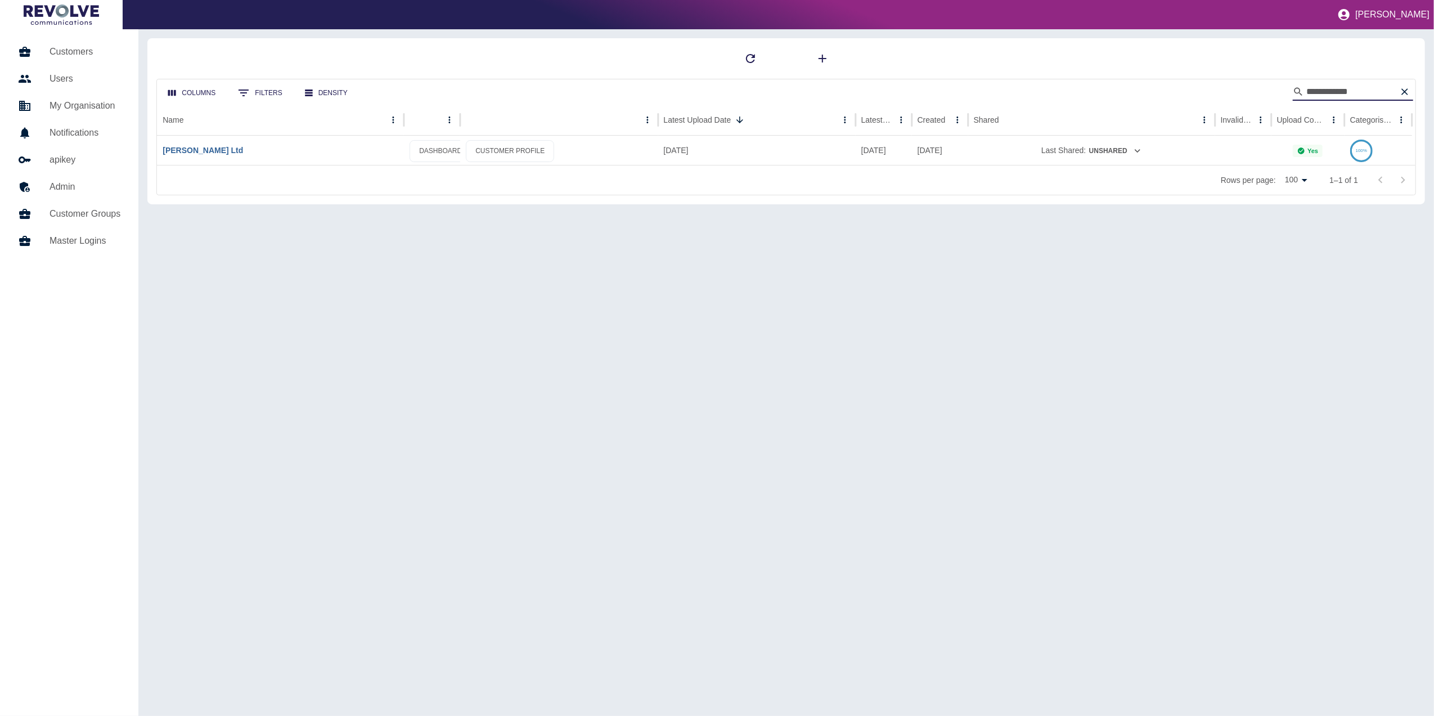 The width and height of the screenshot is (1434, 716). I want to click on h5: Admin, so click(85, 187).